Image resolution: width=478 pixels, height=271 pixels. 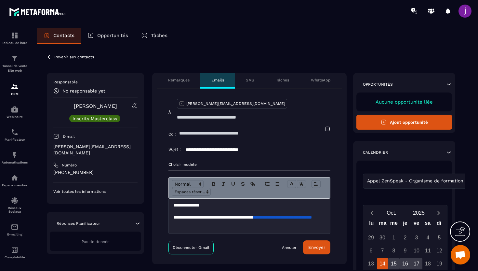 What do you see at coordinates (84, 91) in the screenshot?
I see `p: No responsable yet` at bounding box center [84, 91].